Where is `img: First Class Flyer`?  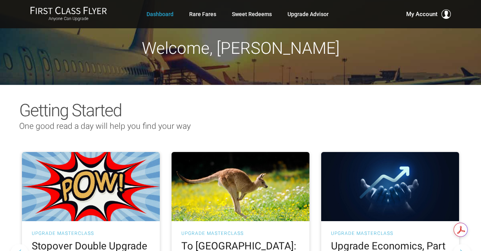 img: First Class Flyer is located at coordinates (69, 10).